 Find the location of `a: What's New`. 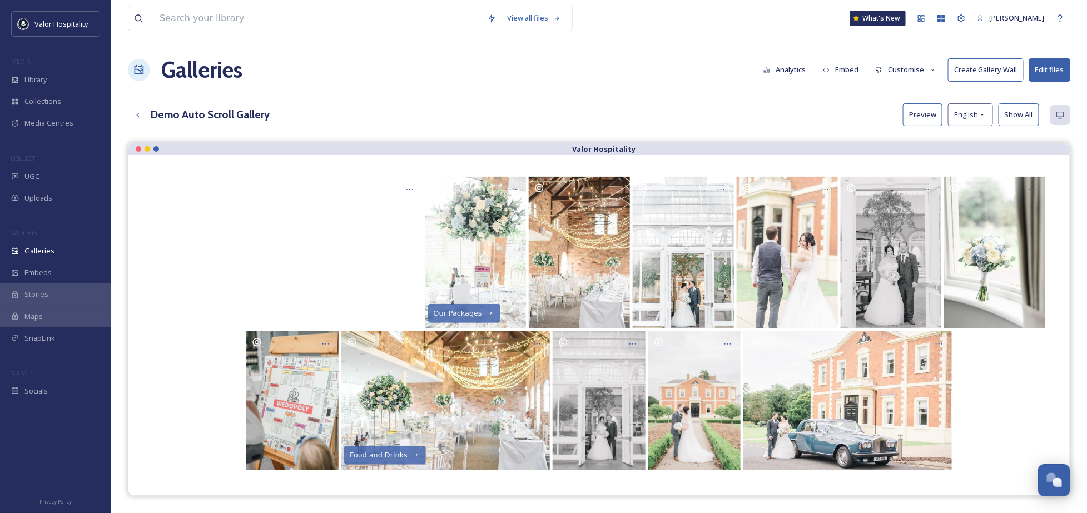

a: What's New is located at coordinates (878, 18).